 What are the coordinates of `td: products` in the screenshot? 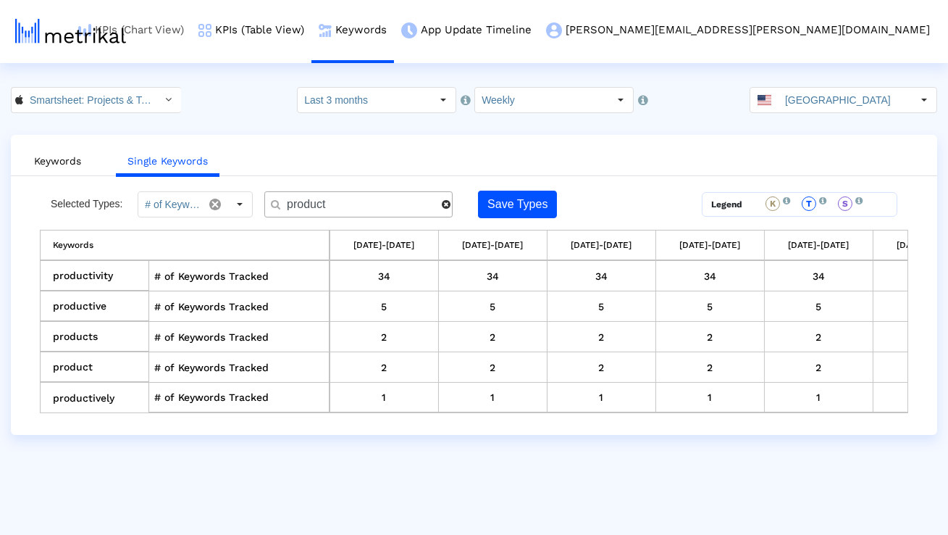 It's located at (95, 337).